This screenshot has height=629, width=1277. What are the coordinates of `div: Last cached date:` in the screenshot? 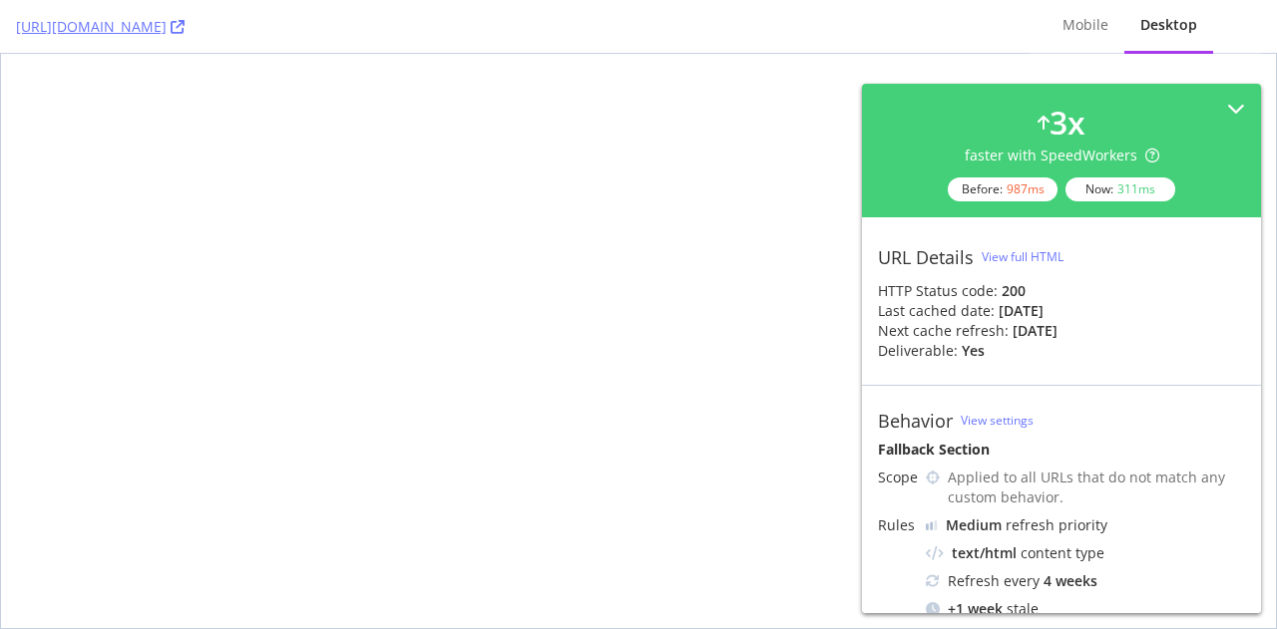 It's located at (936, 311).